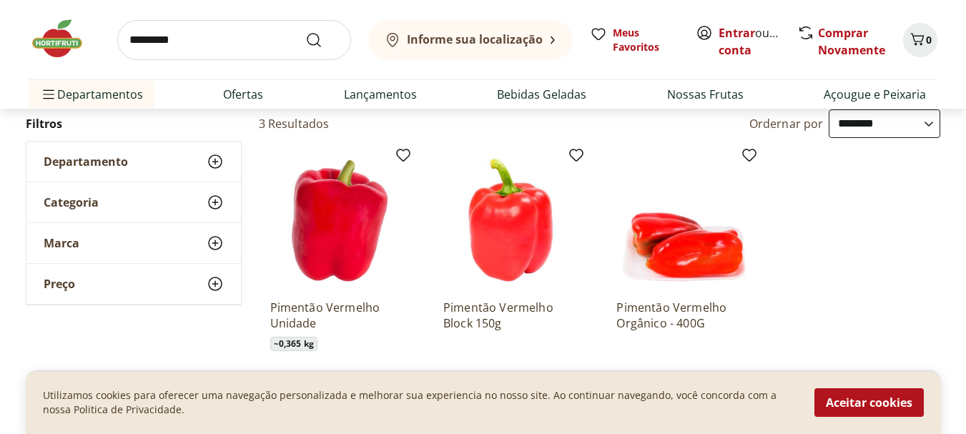 This screenshot has width=966, height=434. What do you see at coordinates (134, 284) in the screenshot?
I see `button: Preço` at bounding box center [134, 284].